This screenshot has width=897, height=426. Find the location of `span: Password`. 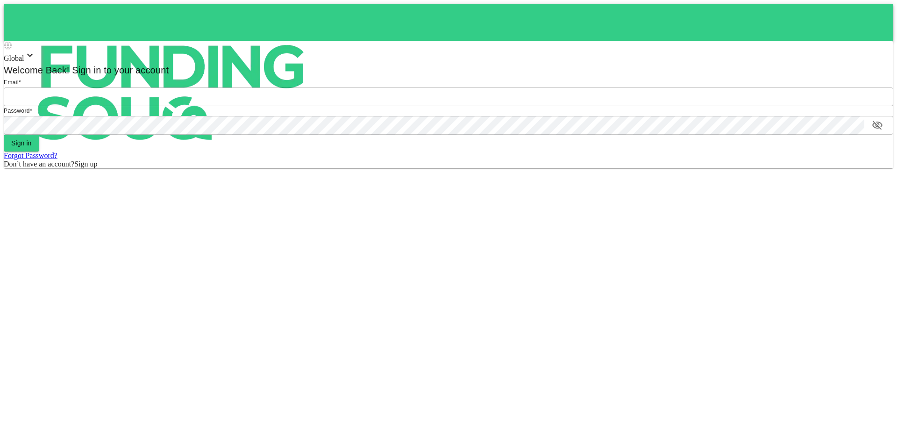

span: Password is located at coordinates (17, 111).